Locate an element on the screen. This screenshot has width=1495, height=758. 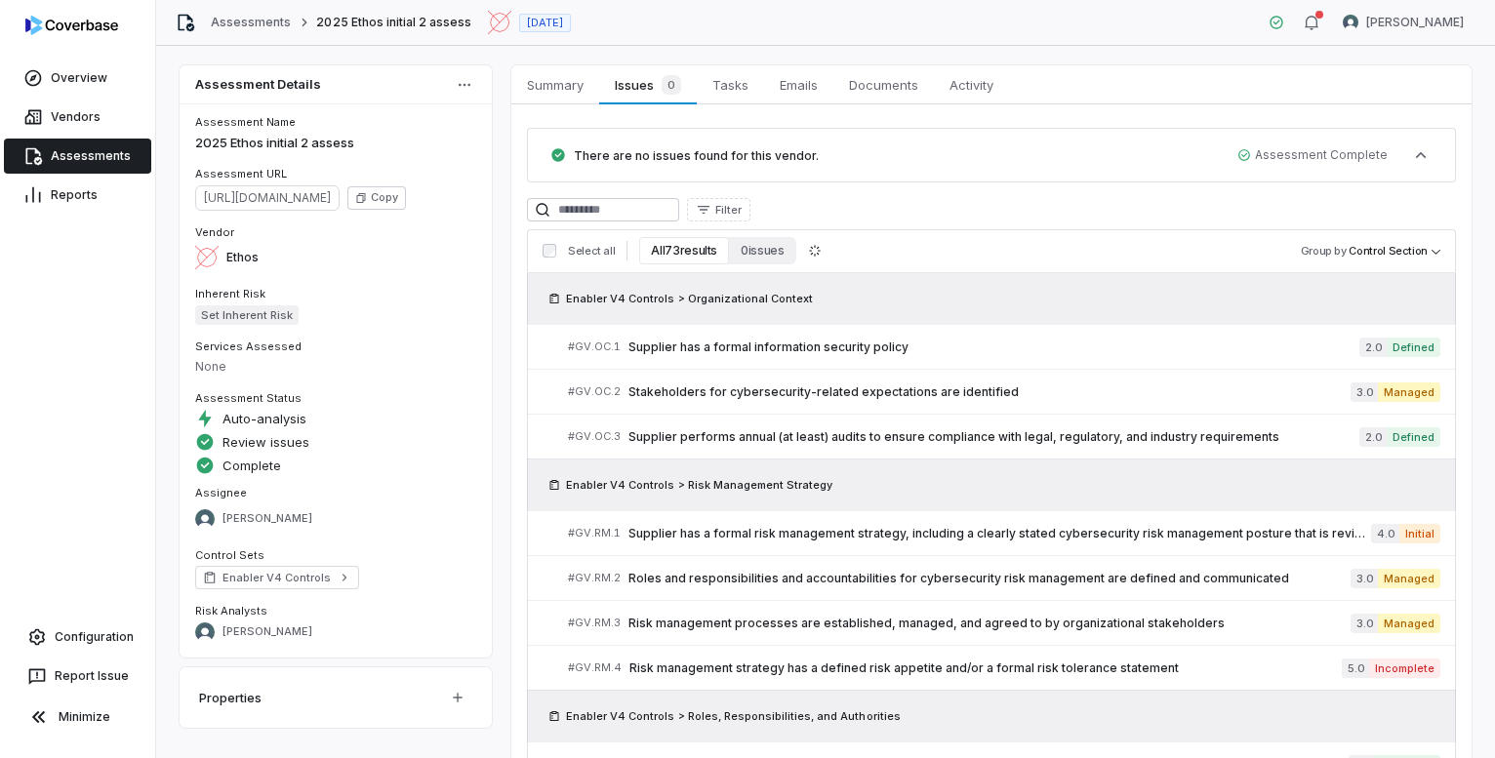
span: Enabler V4 Controls > Organizational Context is located at coordinates (689, 299).